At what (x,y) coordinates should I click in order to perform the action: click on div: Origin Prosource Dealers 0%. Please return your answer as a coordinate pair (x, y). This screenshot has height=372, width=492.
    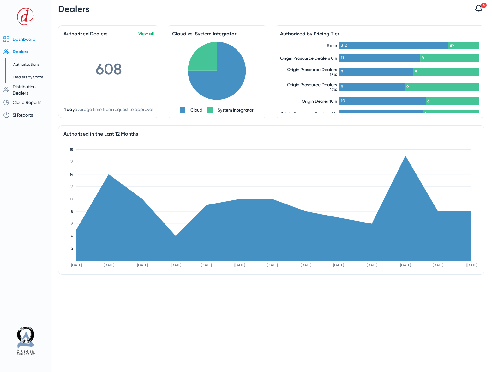
    Looking at the image, I should click on (309, 58).